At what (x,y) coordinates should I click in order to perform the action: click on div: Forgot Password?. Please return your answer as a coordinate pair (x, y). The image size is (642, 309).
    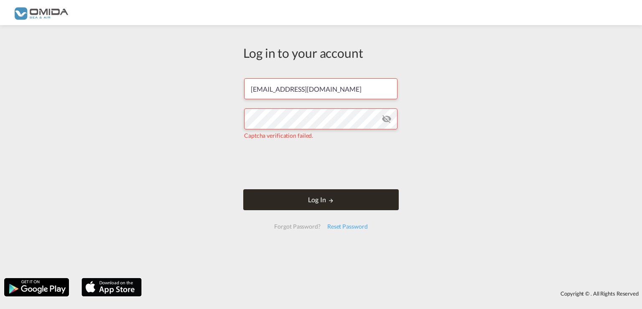
    Looking at the image, I should click on (297, 226).